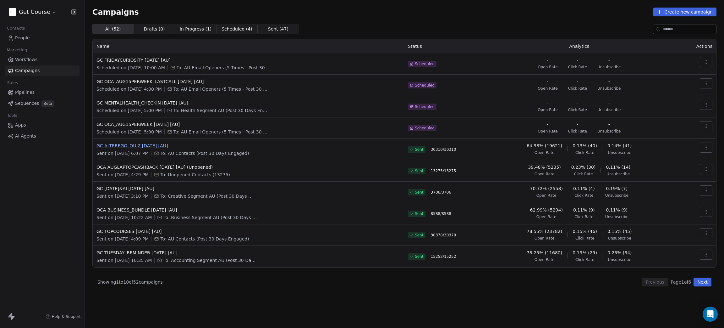 The width and height of the screenshot is (724, 328). I want to click on span: To: Accounting Segment AU (Post 30 Days Engaged) + 5 more, so click(211, 260).